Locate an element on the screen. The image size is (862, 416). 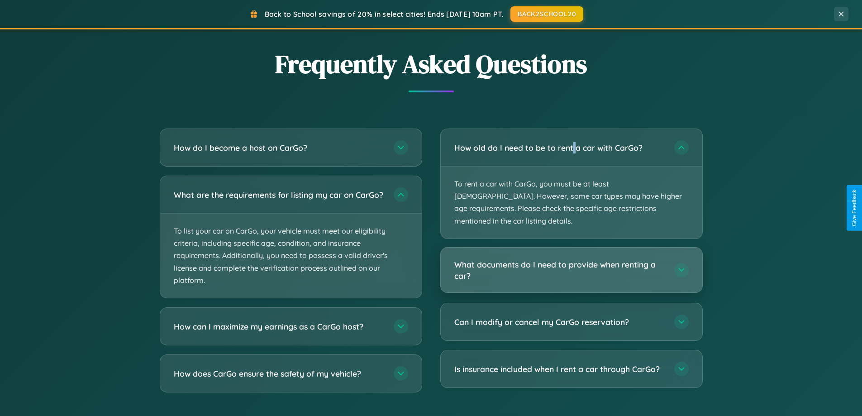
h3: Is insurance included when I rent a car through CarGo? is located at coordinates (560, 369).